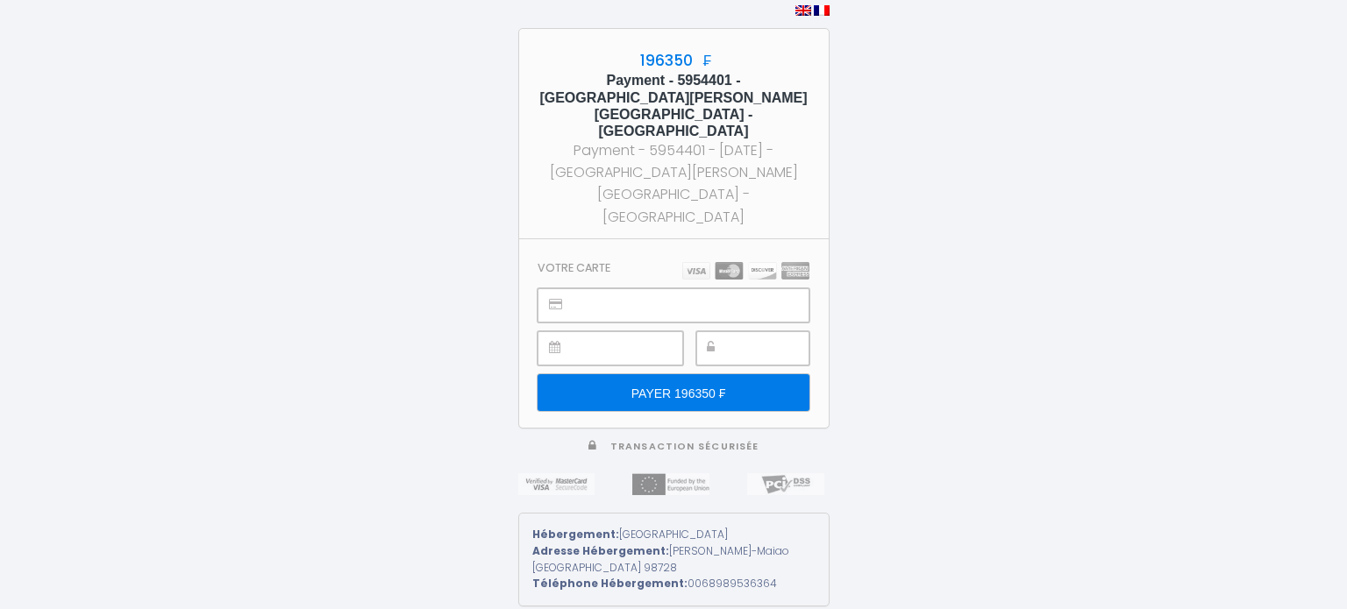  What do you see at coordinates (745, 271) in the screenshot?
I see `img: carts.png` at bounding box center [745, 271].